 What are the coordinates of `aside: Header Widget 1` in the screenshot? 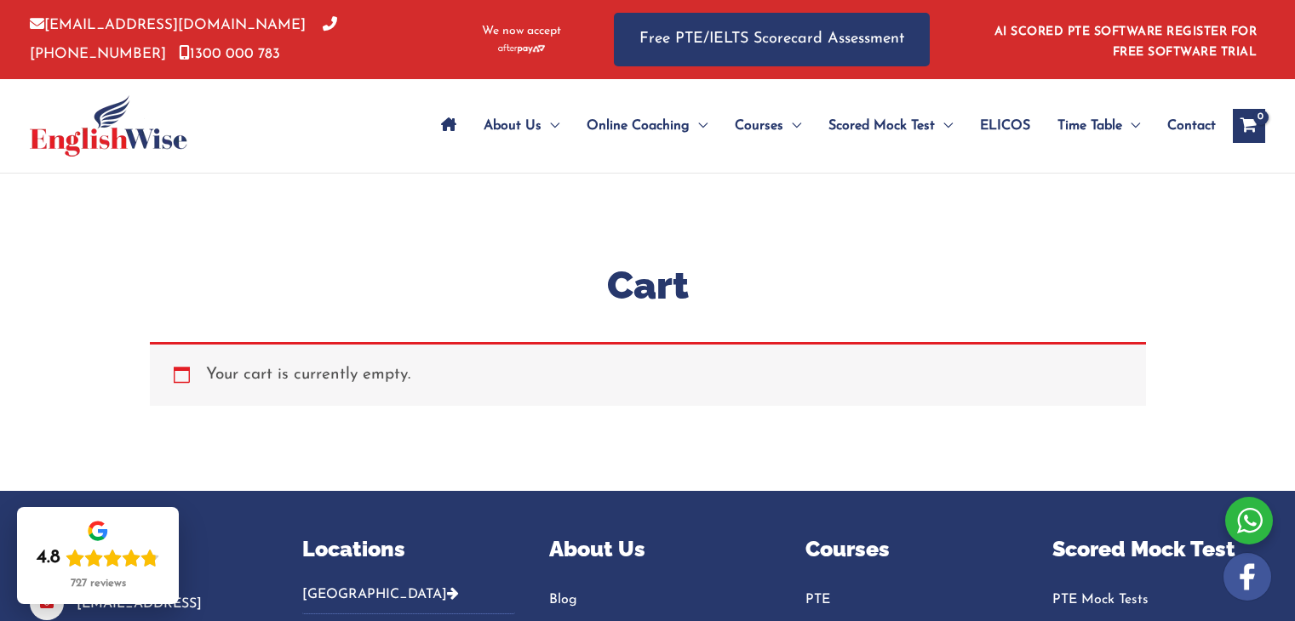 It's located at (1124, 39).